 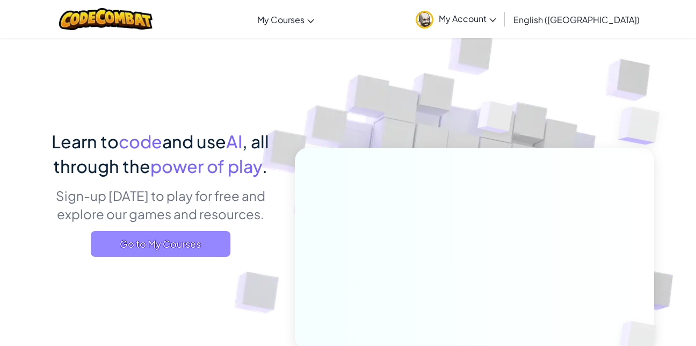 What do you see at coordinates (467, 18) in the screenshot?
I see `span: My Account` at bounding box center [467, 18].